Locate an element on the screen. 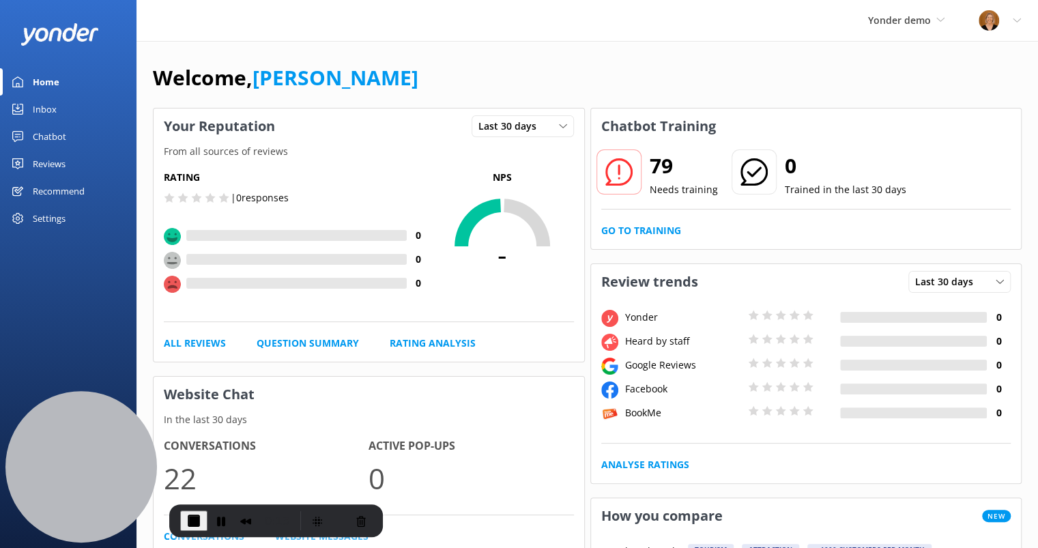  div: Facebook is located at coordinates (683, 389).